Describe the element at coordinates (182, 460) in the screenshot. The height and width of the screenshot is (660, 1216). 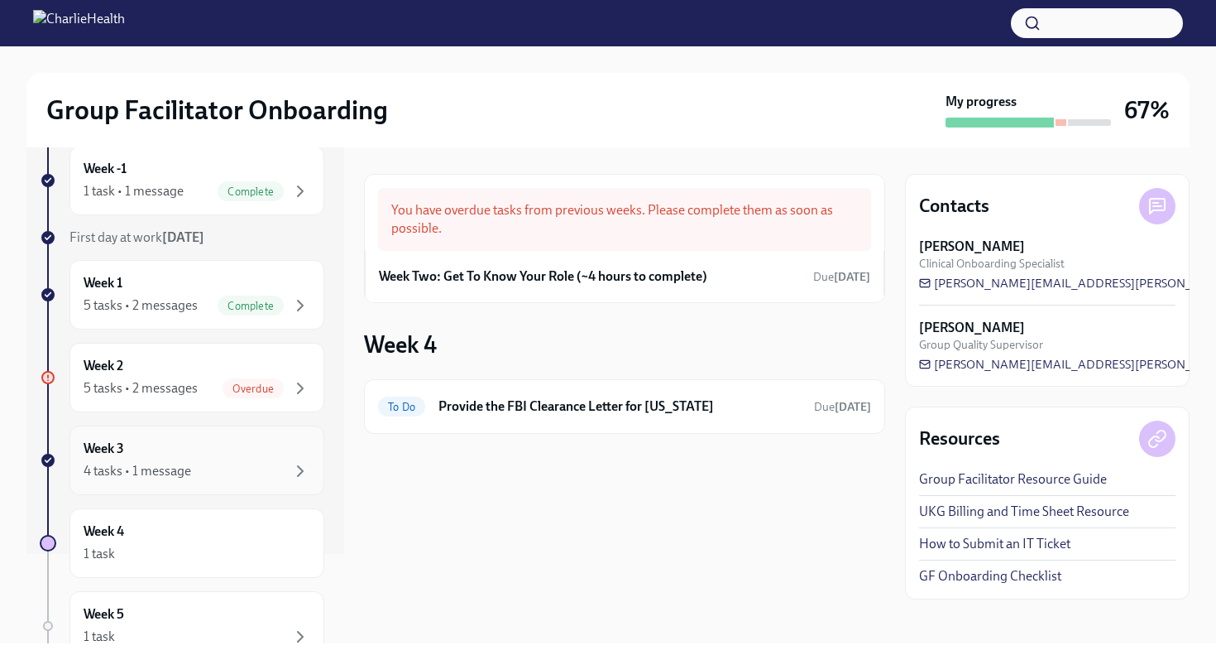
I see `a: Week 34 tasks • 1 message` at that location.